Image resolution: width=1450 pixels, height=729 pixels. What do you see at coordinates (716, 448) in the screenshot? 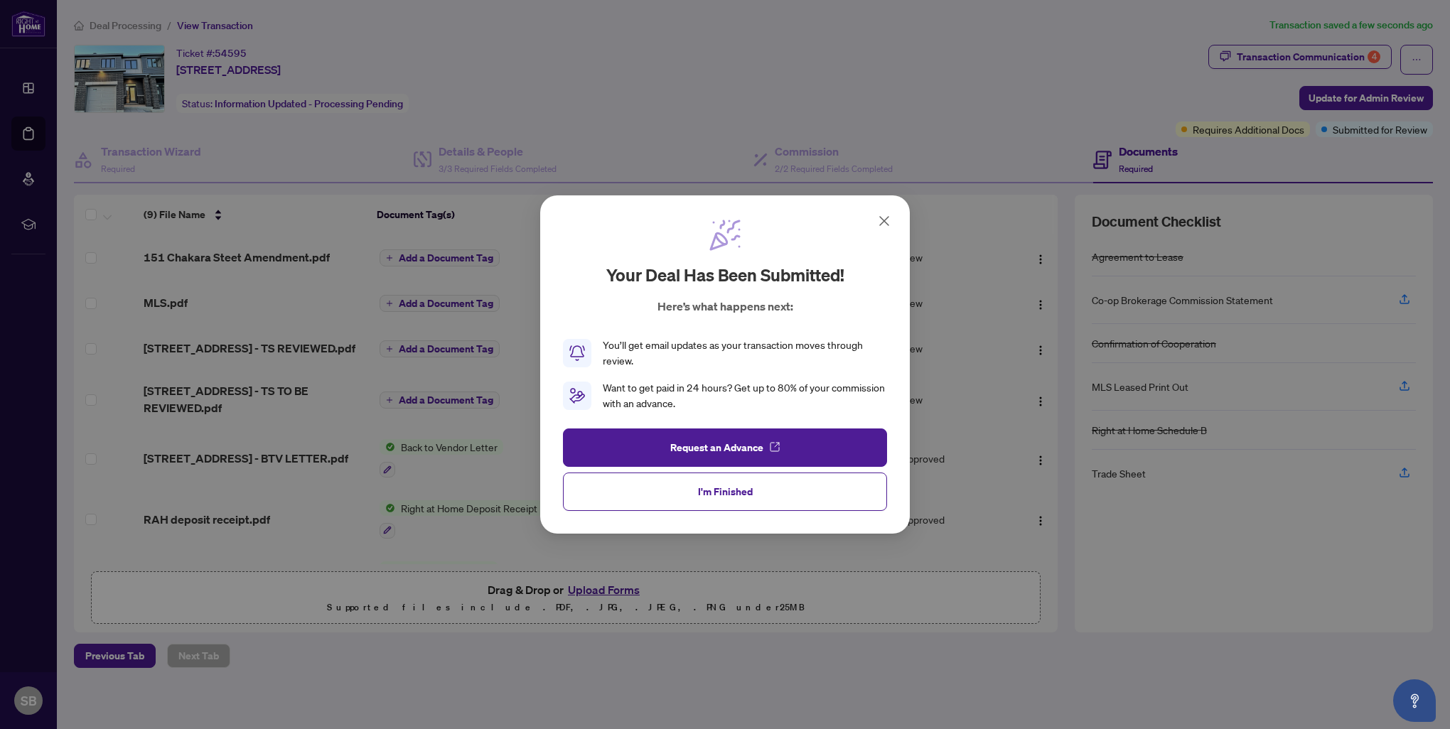
I see `span: Request an Advance` at bounding box center [716, 448].